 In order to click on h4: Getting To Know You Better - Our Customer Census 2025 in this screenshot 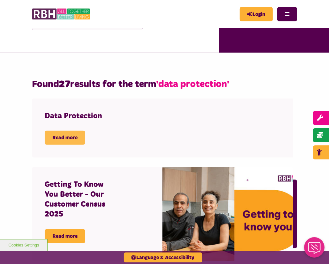, I will do `click(78, 200)`.